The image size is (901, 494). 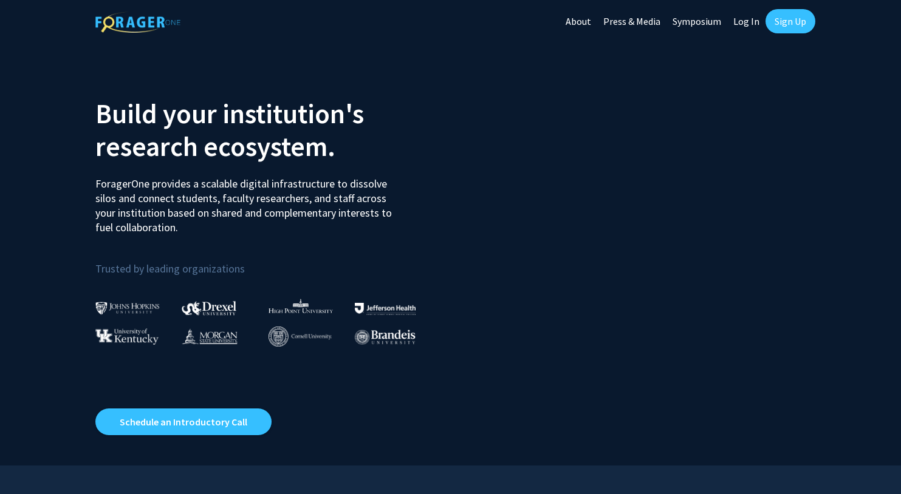 What do you see at coordinates (790, 21) in the screenshot?
I see `a: Sign Up` at bounding box center [790, 21].